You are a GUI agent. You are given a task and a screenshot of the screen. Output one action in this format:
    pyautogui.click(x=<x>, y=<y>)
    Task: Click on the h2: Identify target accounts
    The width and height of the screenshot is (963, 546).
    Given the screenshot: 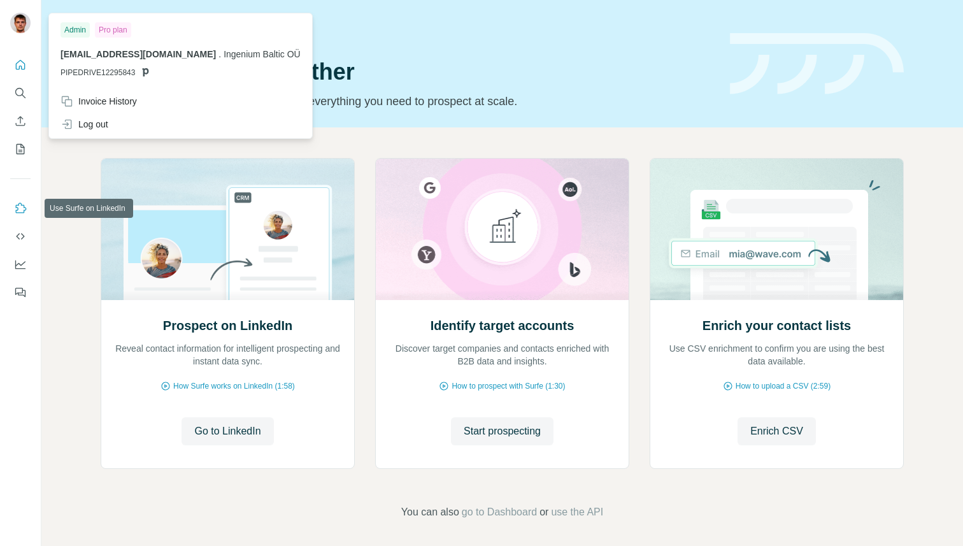 What is the action you would take?
    pyautogui.click(x=502, y=325)
    